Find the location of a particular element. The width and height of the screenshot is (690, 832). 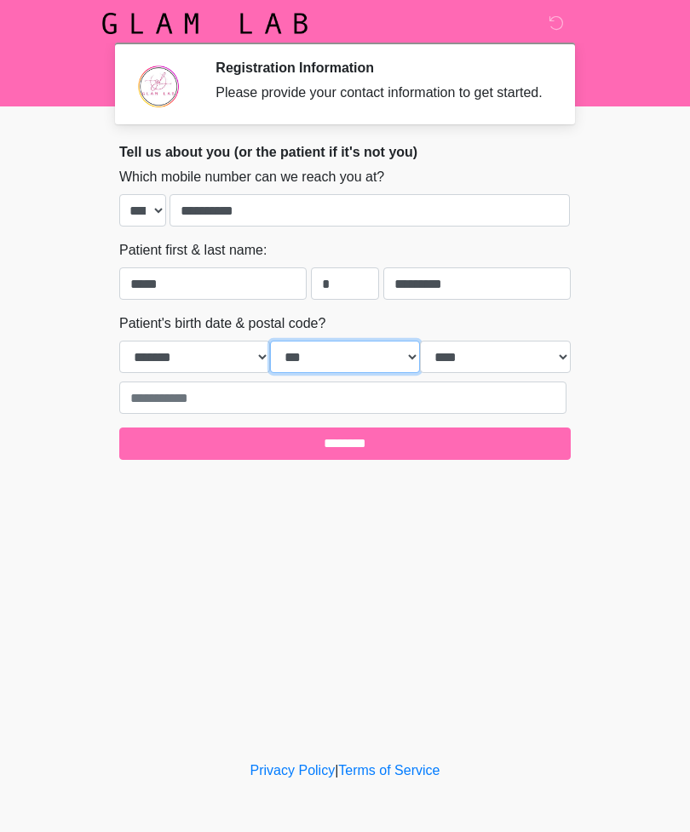

div: Please provide your contact information to get started. is located at coordinates (380, 93).